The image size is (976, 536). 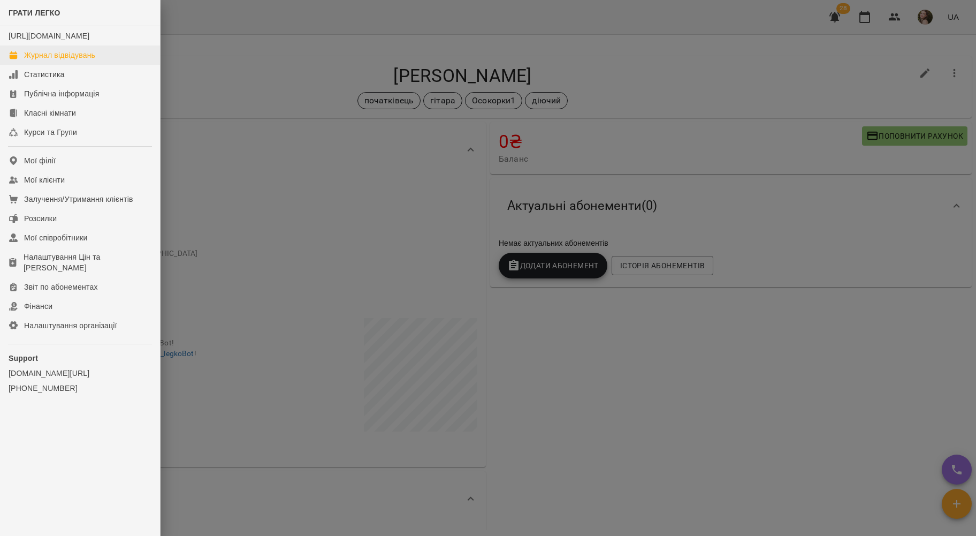 I want to click on div: Мої філії, so click(x=40, y=161).